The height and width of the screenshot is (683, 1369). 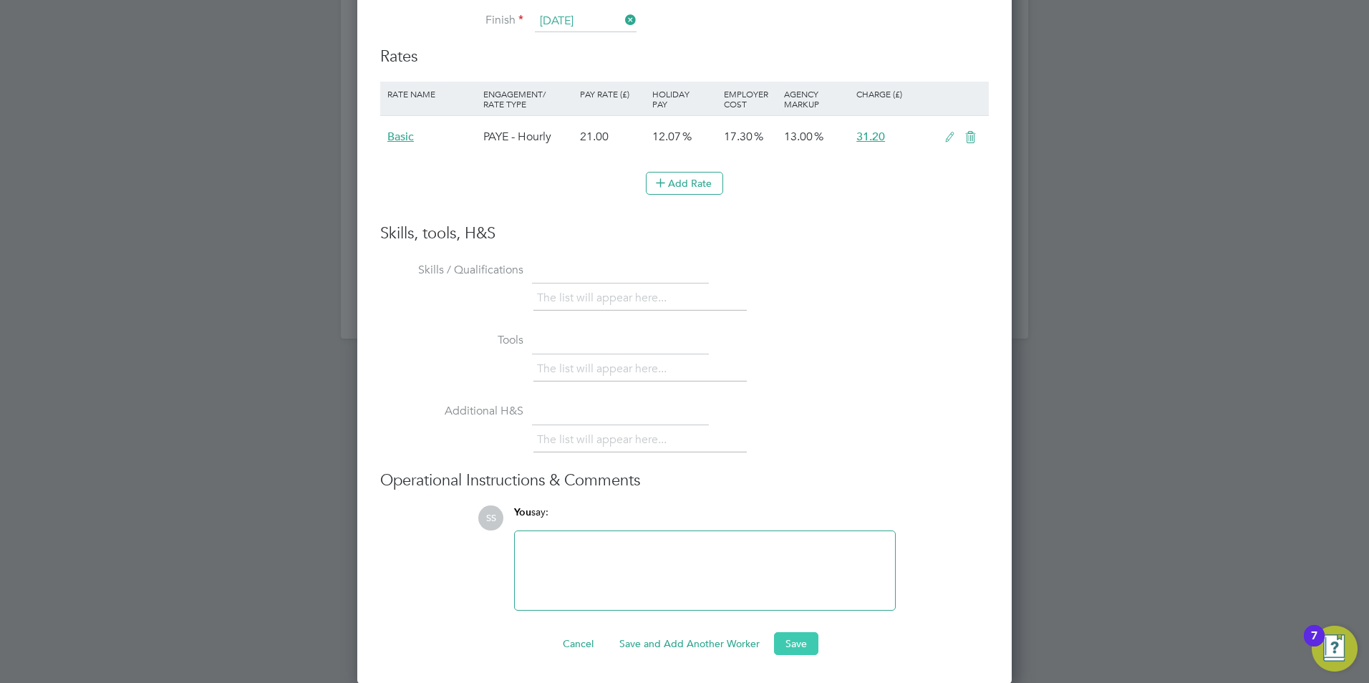 I want to click on div: Charge (£), so click(x=895, y=94).